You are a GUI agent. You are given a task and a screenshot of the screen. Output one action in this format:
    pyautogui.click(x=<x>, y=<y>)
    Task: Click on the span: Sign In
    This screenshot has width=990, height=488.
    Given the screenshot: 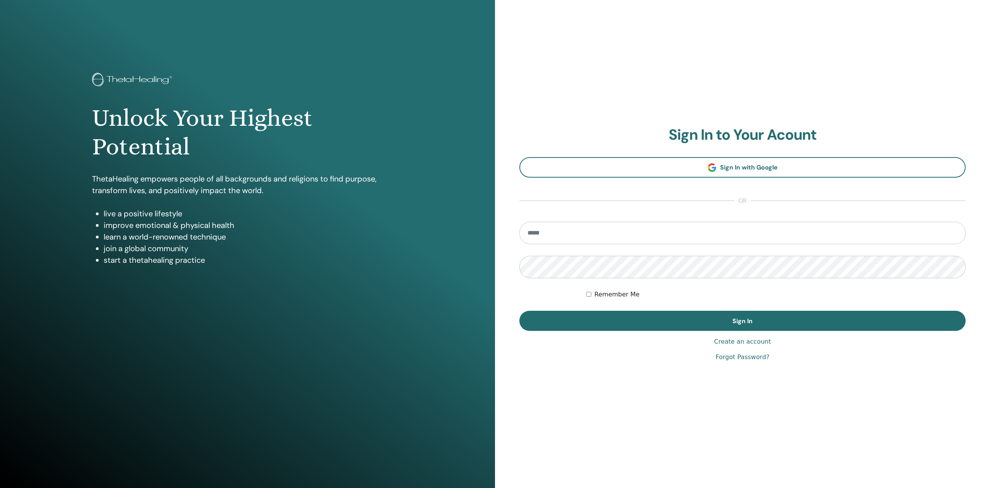 What is the action you would take?
    pyautogui.click(x=743, y=321)
    